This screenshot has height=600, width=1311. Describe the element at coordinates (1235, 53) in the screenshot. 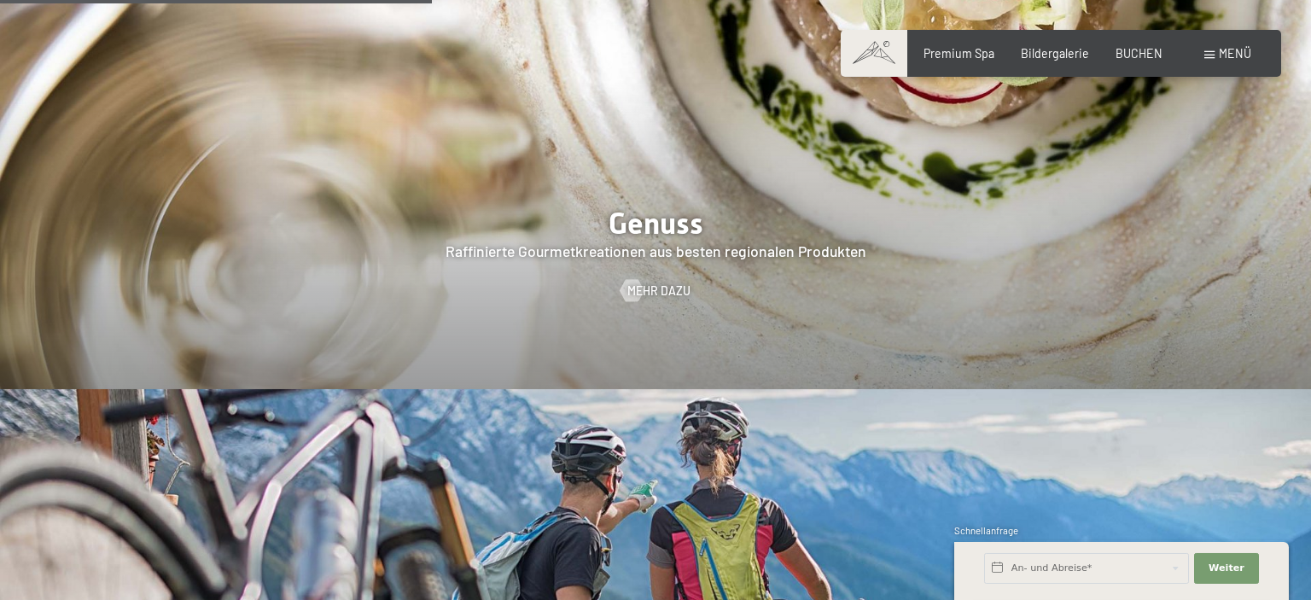

I see `span: Menü` at that location.